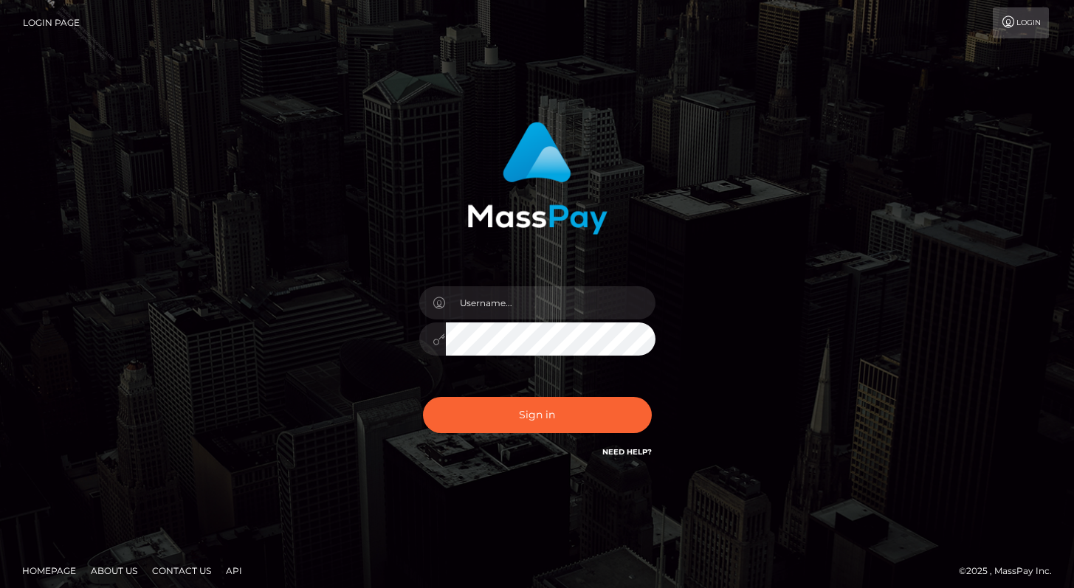 Image resolution: width=1074 pixels, height=588 pixels. I want to click on a: Homepage, so click(49, 571).